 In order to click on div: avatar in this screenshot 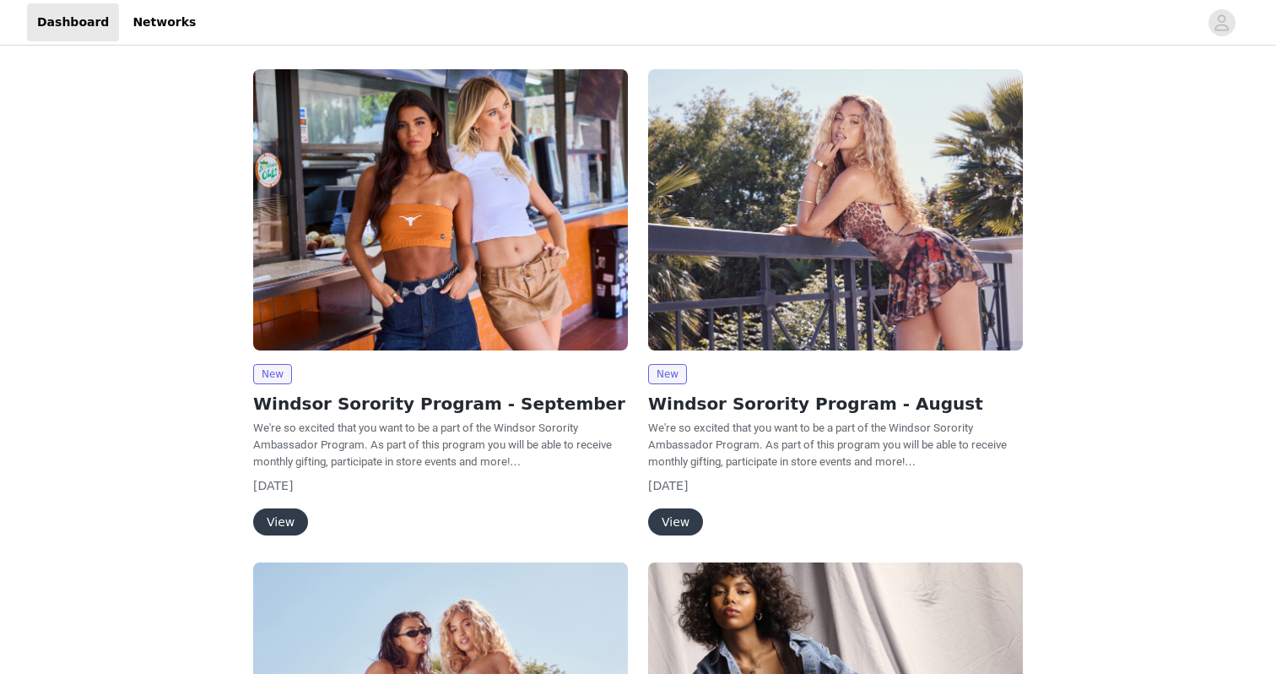, I will do `click(1222, 23)`.